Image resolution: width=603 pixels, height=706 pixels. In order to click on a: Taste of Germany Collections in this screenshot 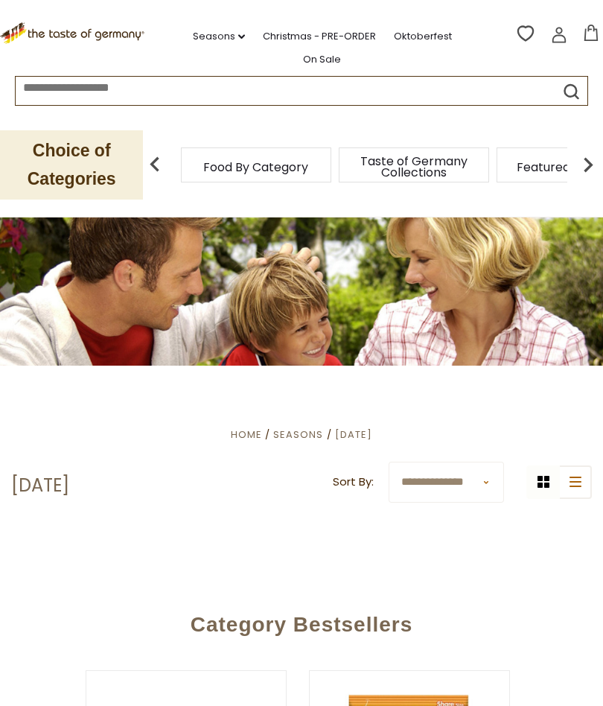, I will do `click(414, 167)`.